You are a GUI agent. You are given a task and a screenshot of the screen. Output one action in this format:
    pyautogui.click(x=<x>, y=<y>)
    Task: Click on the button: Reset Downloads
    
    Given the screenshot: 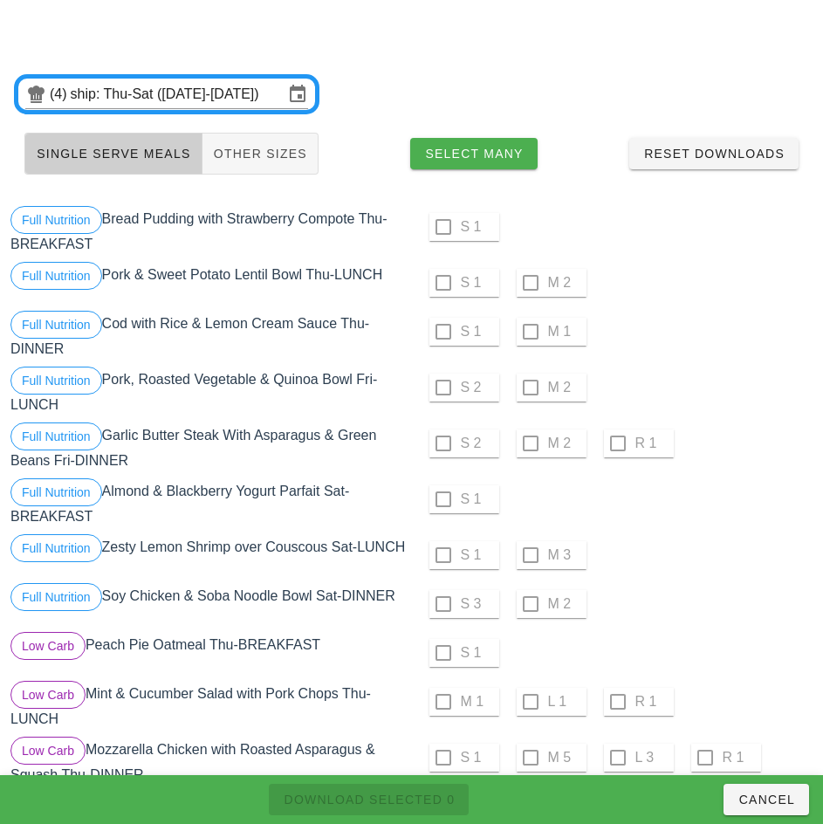 What is the action you would take?
    pyautogui.click(x=714, y=154)
    